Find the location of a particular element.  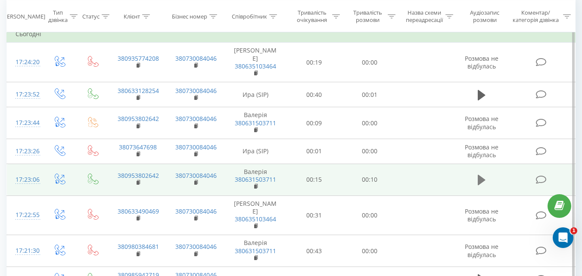

div: 17:24:20 is located at coordinates (25, 62).